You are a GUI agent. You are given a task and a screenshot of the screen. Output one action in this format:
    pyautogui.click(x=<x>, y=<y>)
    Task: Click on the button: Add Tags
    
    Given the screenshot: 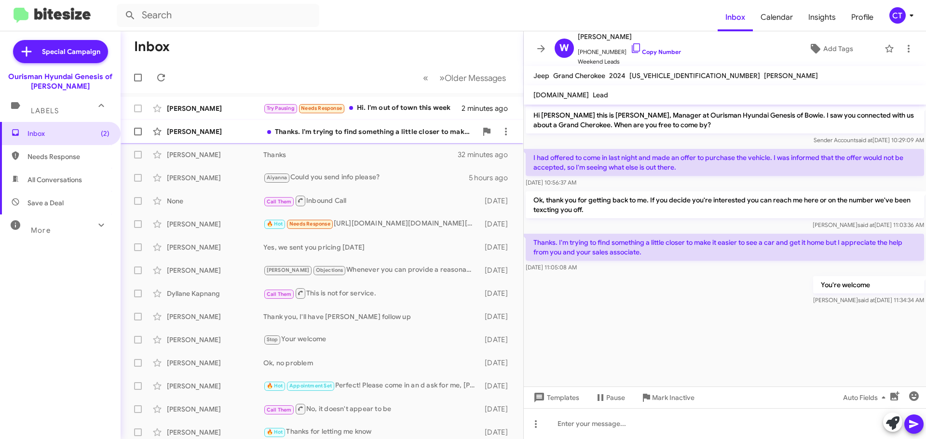 What is the action you would take?
    pyautogui.click(x=830, y=49)
    